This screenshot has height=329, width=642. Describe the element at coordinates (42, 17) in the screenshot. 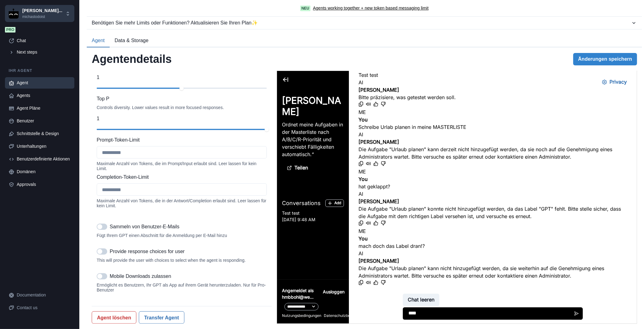

I see `p: michastodoist` at that location.